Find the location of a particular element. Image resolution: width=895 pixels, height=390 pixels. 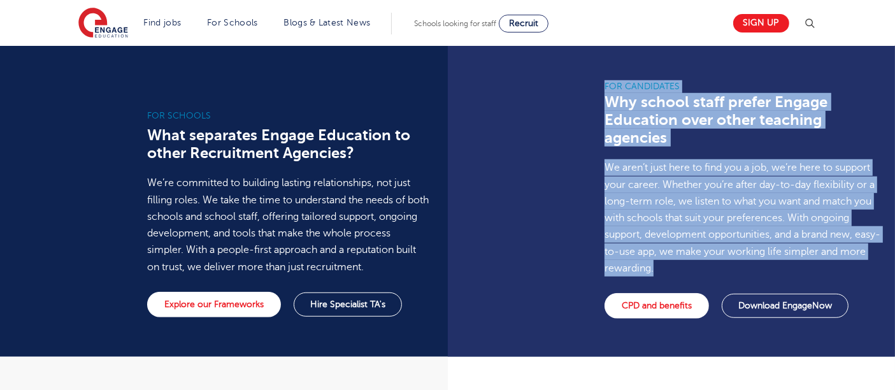

a: Download EngageNow is located at coordinates (785, 306).